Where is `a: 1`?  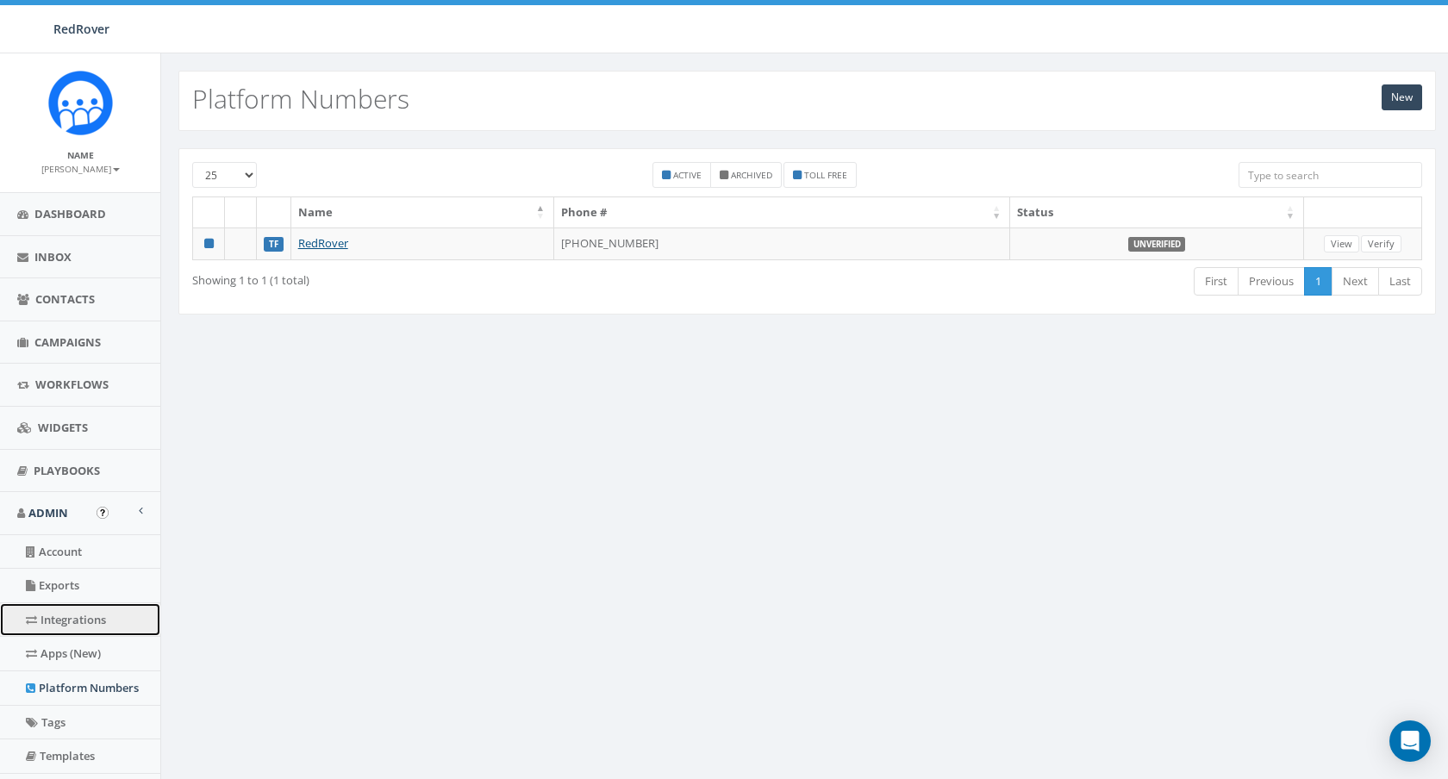
a: 1 is located at coordinates (1318, 281).